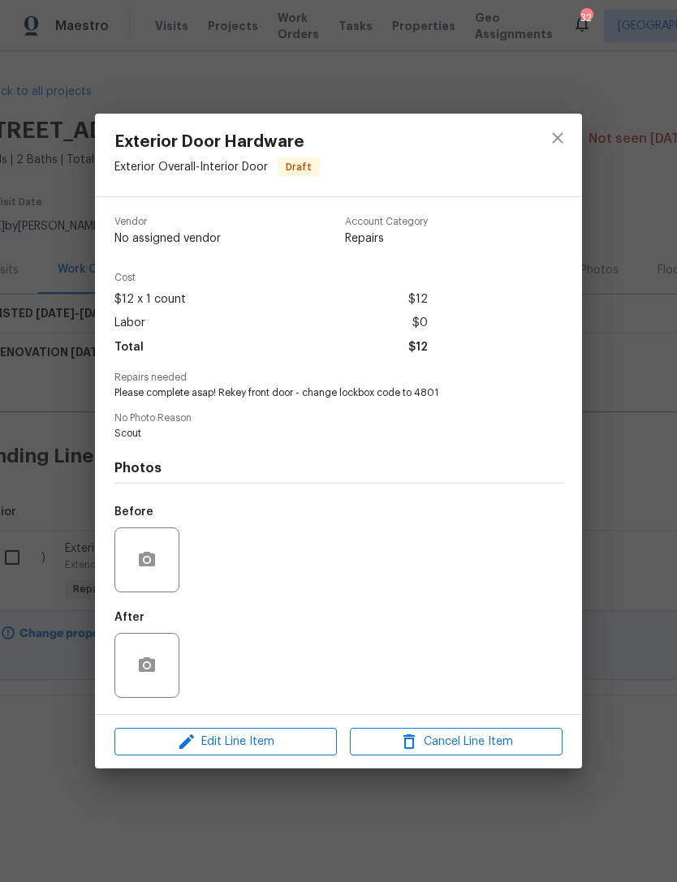  Describe the element at coordinates (134, 512) in the screenshot. I see `h5: Before` at that location.